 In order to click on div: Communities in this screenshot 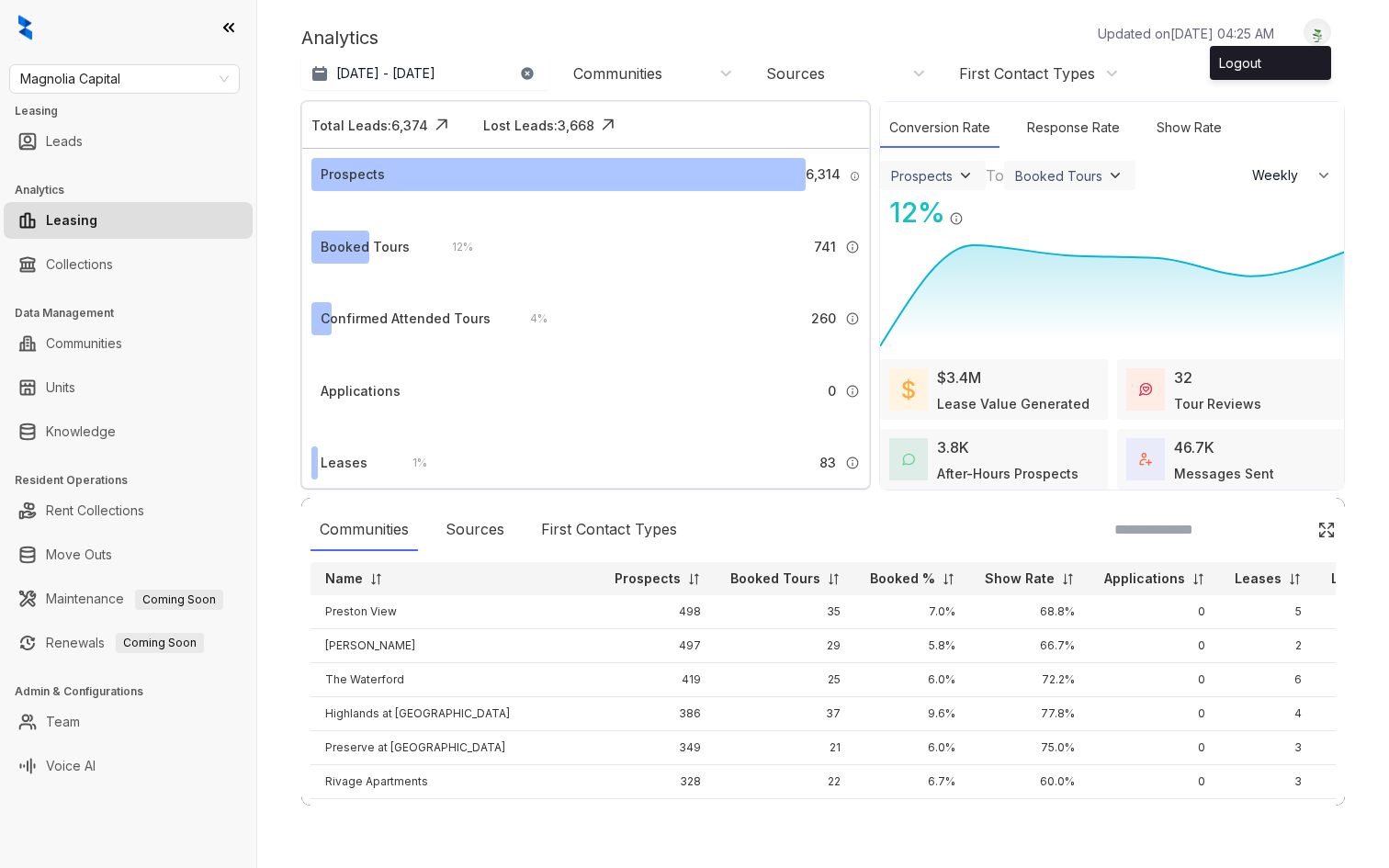, I will do `click(617, 74)`.